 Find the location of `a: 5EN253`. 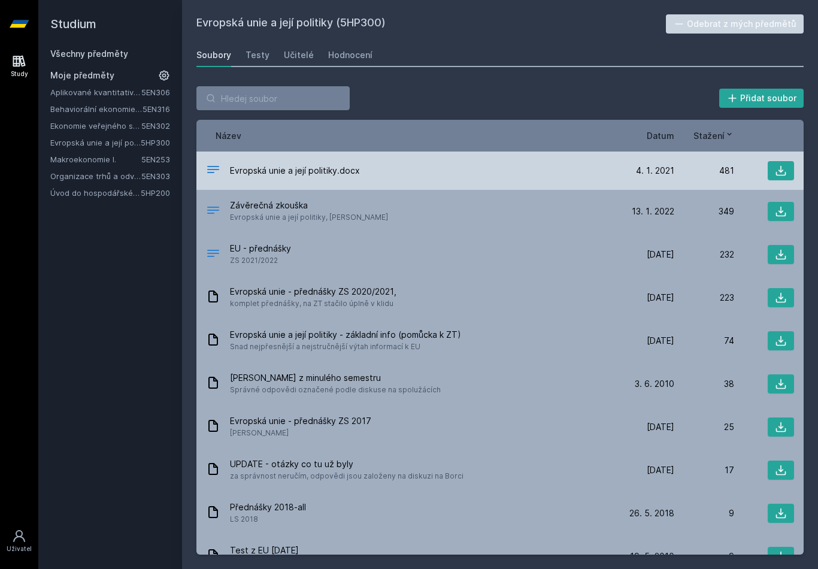

a: 5EN253 is located at coordinates (156, 159).